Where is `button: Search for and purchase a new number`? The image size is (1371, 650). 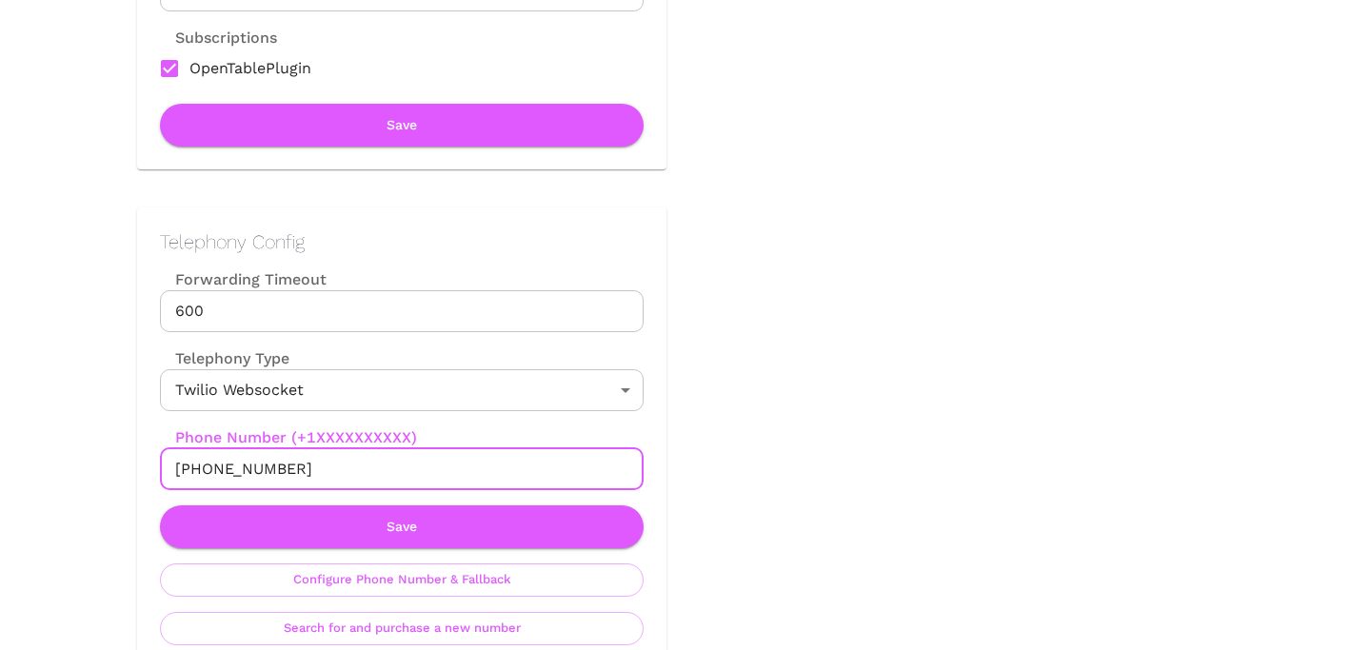
button: Search for and purchase a new number is located at coordinates (402, 628).